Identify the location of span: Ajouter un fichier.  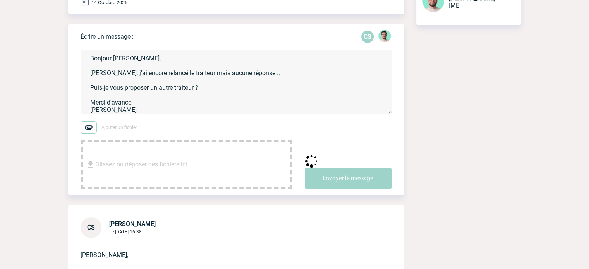
(119, 127).